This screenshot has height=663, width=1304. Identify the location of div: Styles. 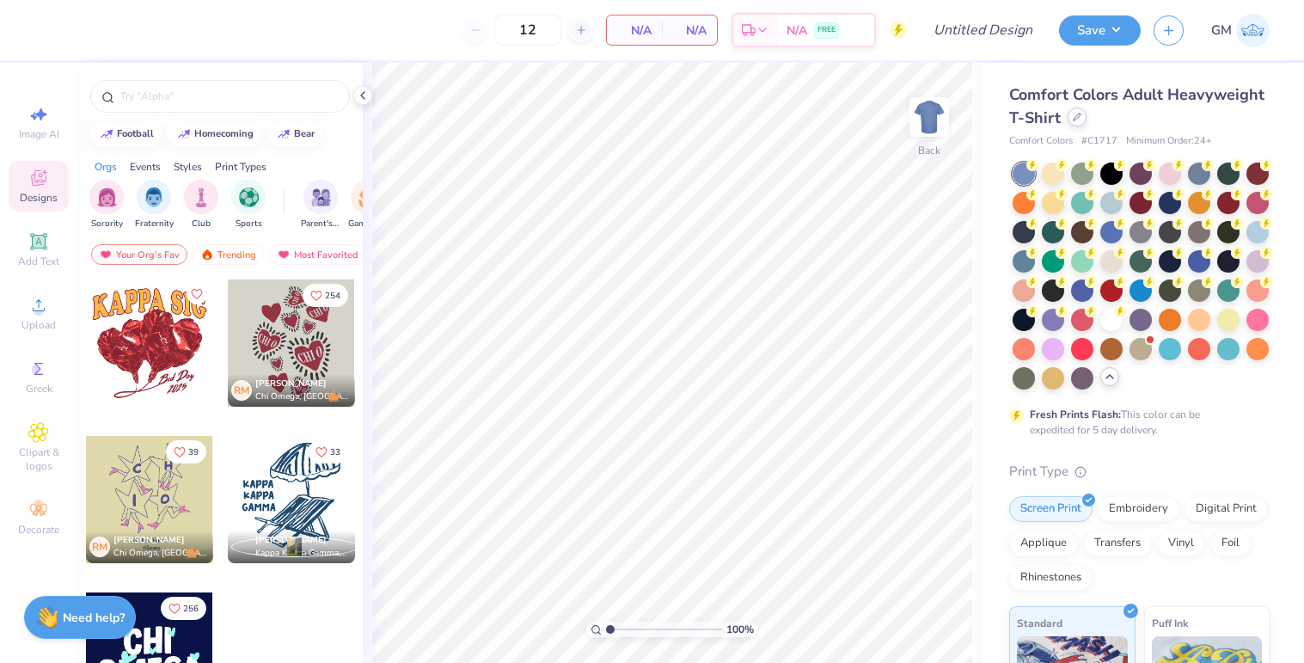
(187, 167).